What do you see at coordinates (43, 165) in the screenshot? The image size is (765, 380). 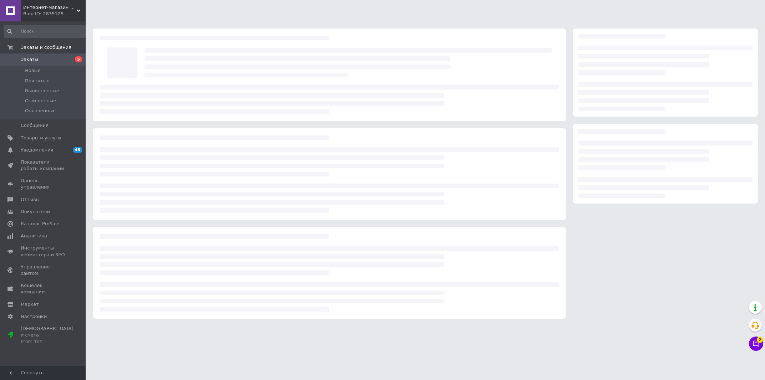 I see `span: Показатели работы компании` at bounding box center [43, 165].